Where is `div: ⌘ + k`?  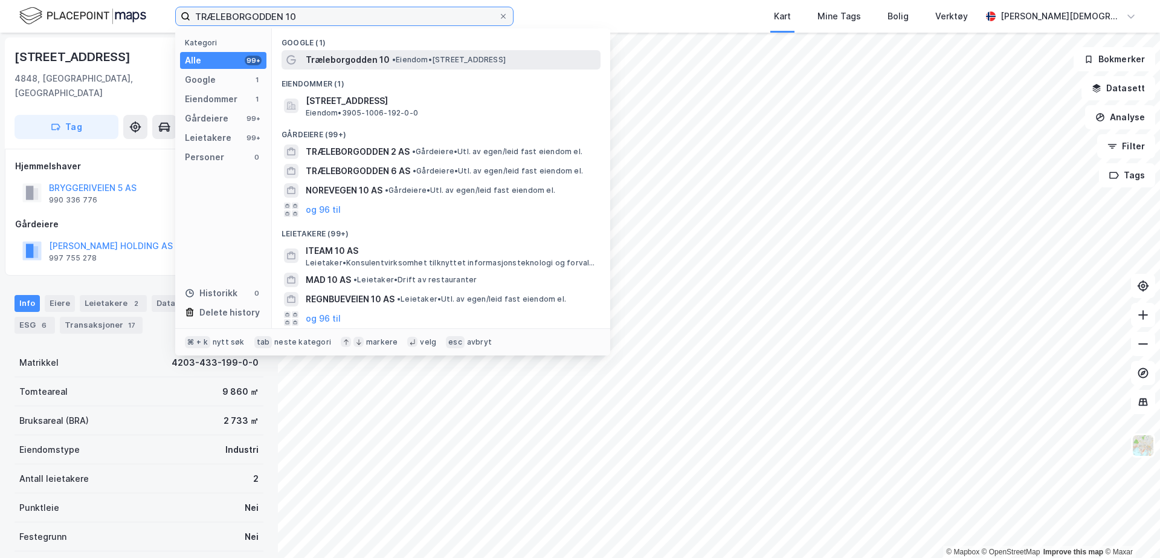 div: ⌘ + k is located at coordinates (198, 342).